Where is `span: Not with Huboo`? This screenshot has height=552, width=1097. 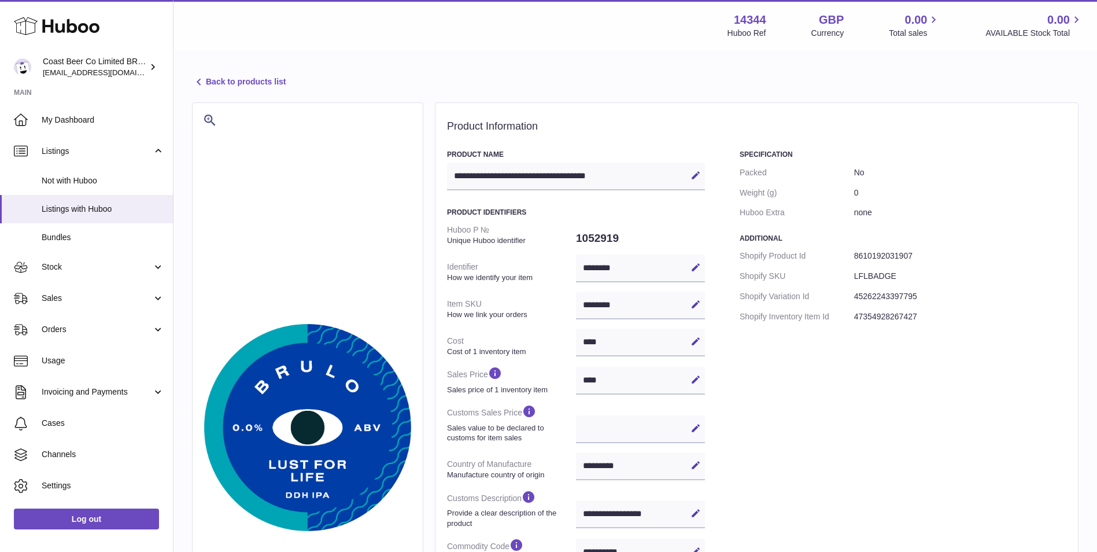
span: Not with Huboo is located at coordinates (103, 180).